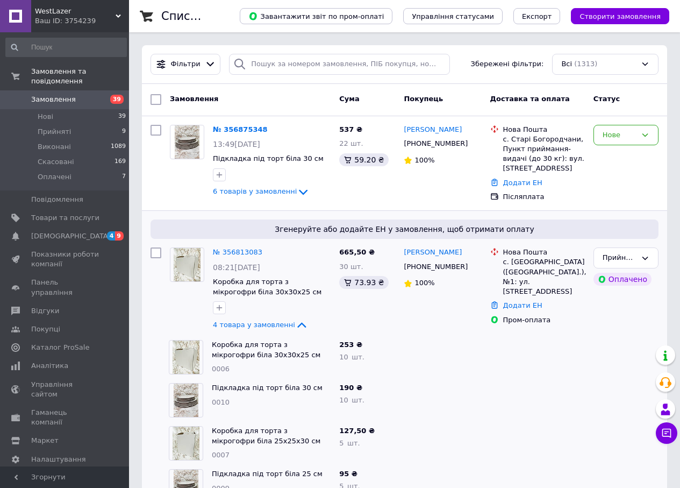  Describe the element at coordinates (120, 162) in the screenshot. I see `span: 169` at that location.